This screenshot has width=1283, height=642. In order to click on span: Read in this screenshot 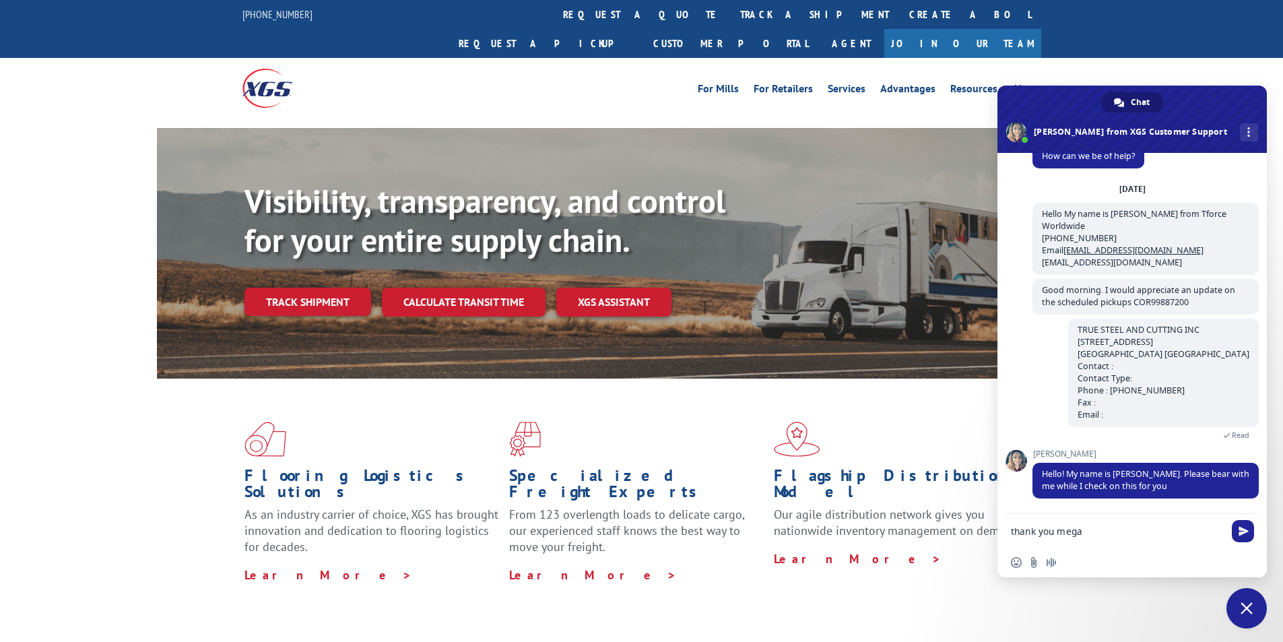, I will do `click(1241, 435)`.